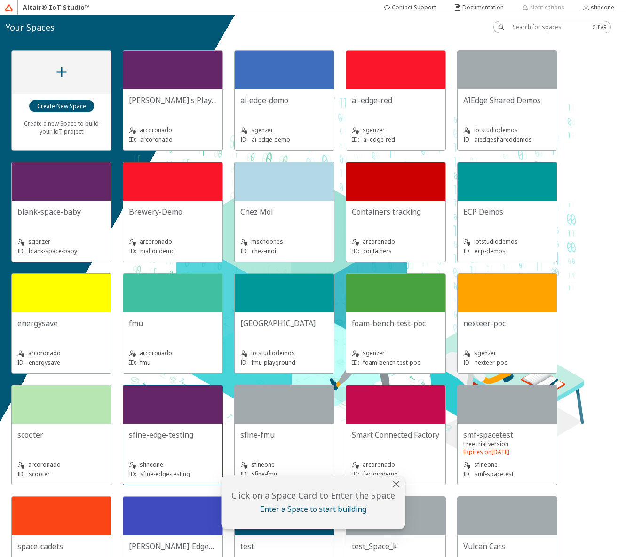 The height and width of the screenshot is (557, 626). What do you see at coordinates (173, 435) in the screenshot?
I see `unity-typography: sfine-edge-testing` at bounding box center [173, 435].